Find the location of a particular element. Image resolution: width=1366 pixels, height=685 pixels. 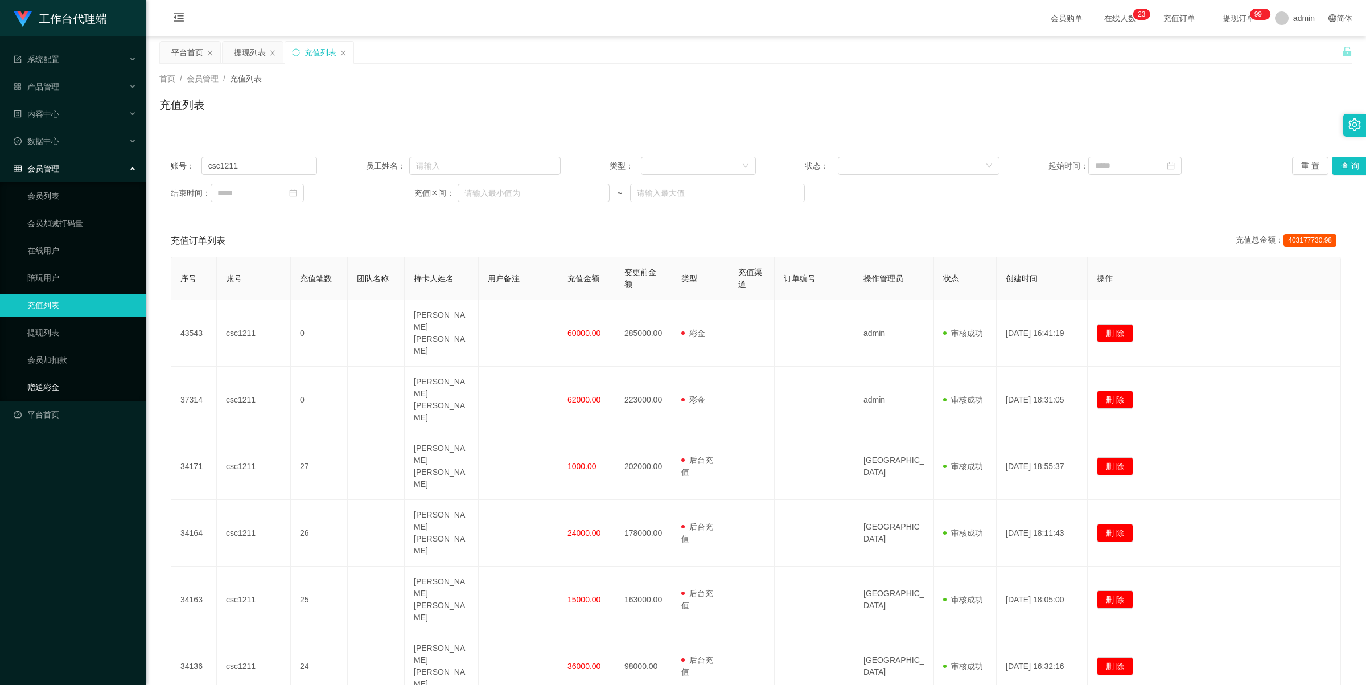

td: 34171 is located at coordinates (194, 466).